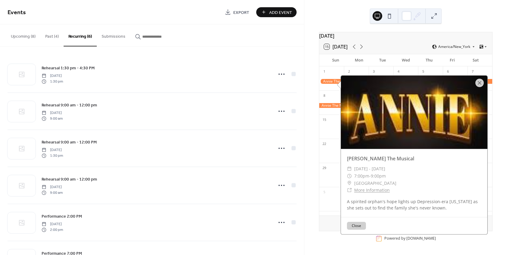 The width and height of the screenshot is (507, 255). What do you see at coordinates (399, 72) in the screenshot?
I see `div: 4` at bounding box center [399, 72].